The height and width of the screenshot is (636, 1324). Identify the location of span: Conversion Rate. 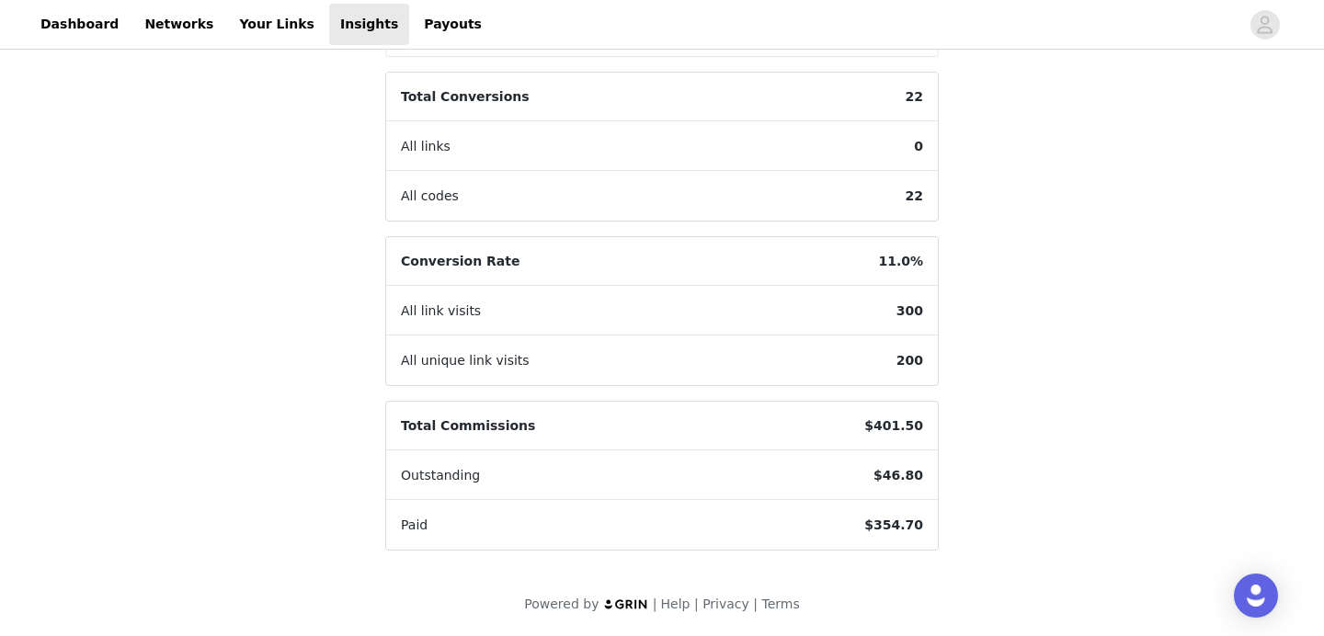
(460, 261).